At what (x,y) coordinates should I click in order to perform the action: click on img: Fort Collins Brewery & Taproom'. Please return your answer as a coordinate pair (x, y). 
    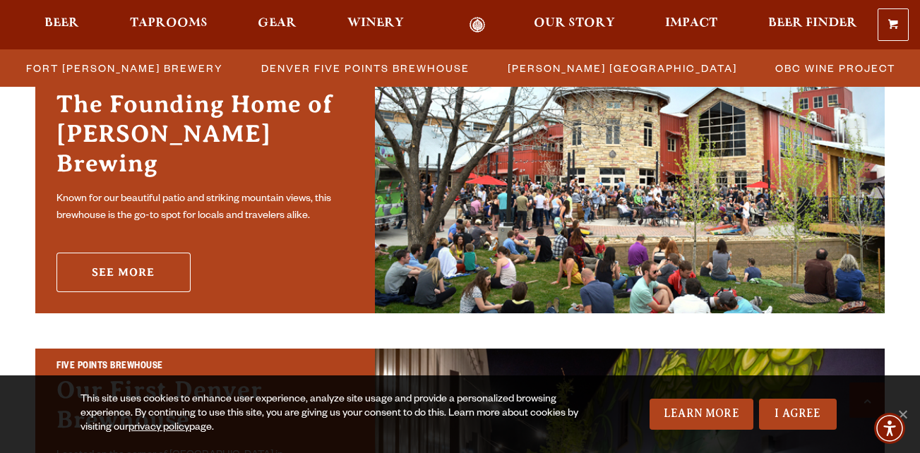
    Looking at the image, I should click on (630, 183).